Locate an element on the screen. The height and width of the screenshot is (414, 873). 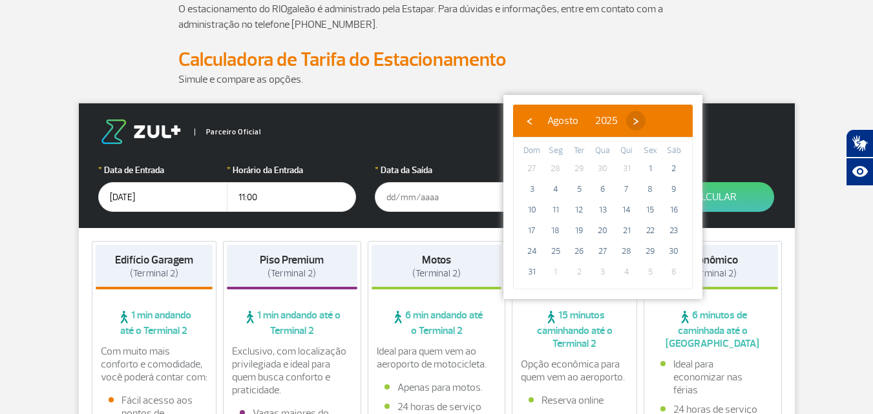
h2: Calculadora de Tarifa do Estacionamento is located at coordinates (437, 59).